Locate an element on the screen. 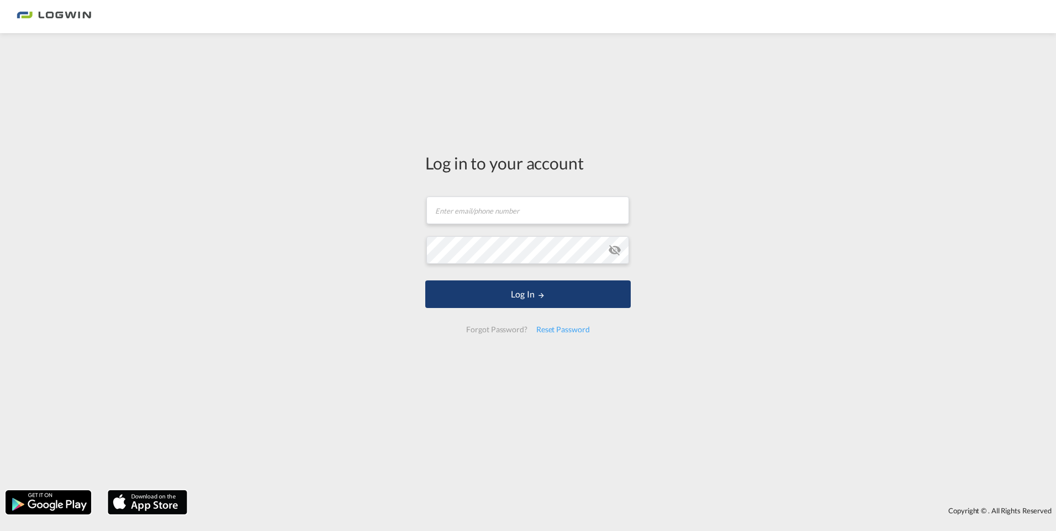 The height and width of the screenshot is (531, 1056). img: apple.png is located at coordinates (147, 503).